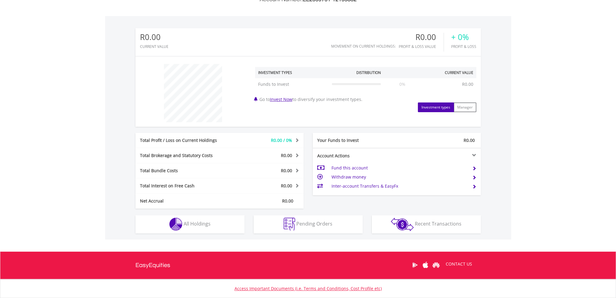 The height and width of the screenshot is (298, 616). What do you see at coordinates (314, 224) in the screenshot?
I see `span: Pending Orders` at bounding box center [314, 224].